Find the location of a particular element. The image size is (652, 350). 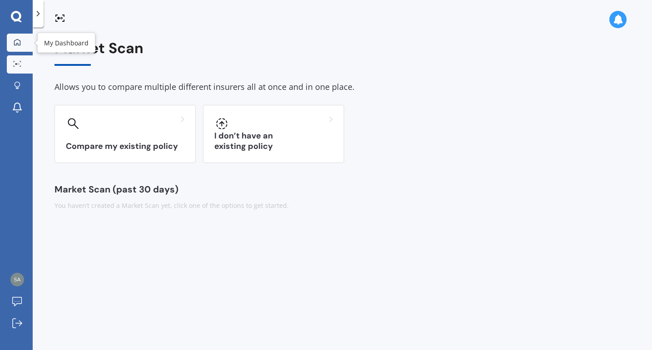

div: Market Scan is located at coordinates (342, 53).